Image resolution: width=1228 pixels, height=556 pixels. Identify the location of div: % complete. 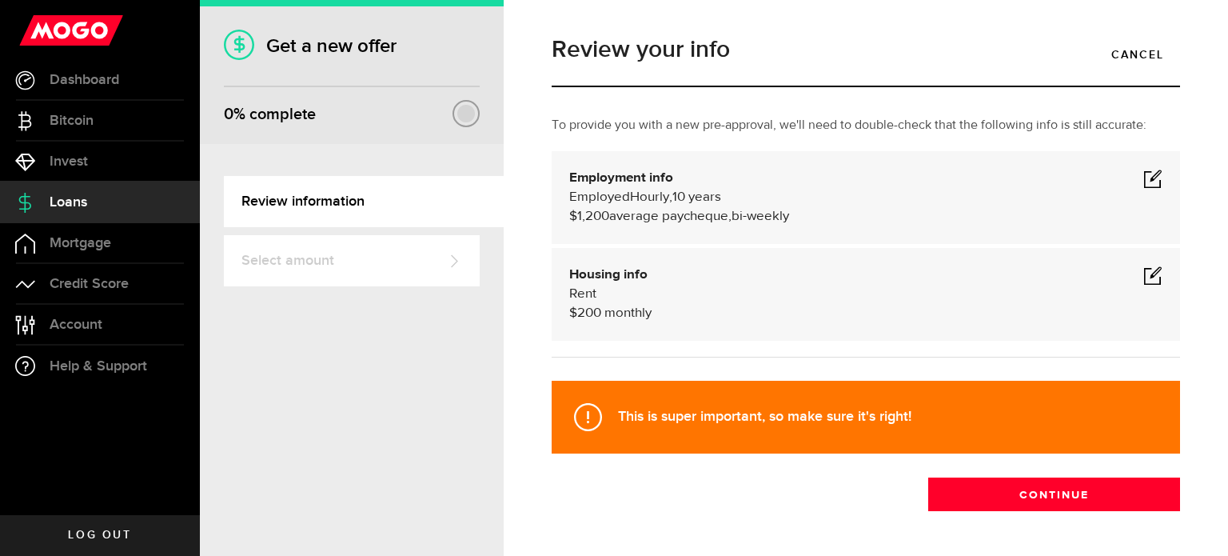
(269, 114).